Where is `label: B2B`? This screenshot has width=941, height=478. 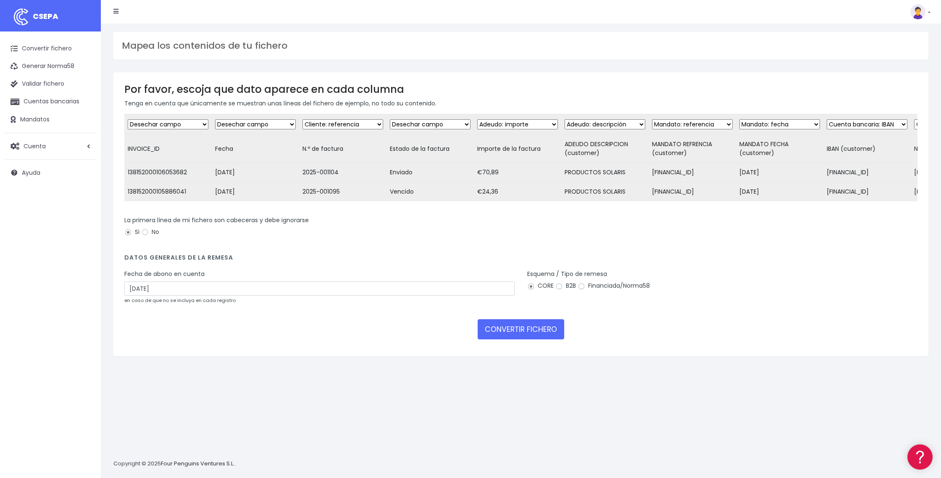 label: B2B is located at coordinates (565, 286).